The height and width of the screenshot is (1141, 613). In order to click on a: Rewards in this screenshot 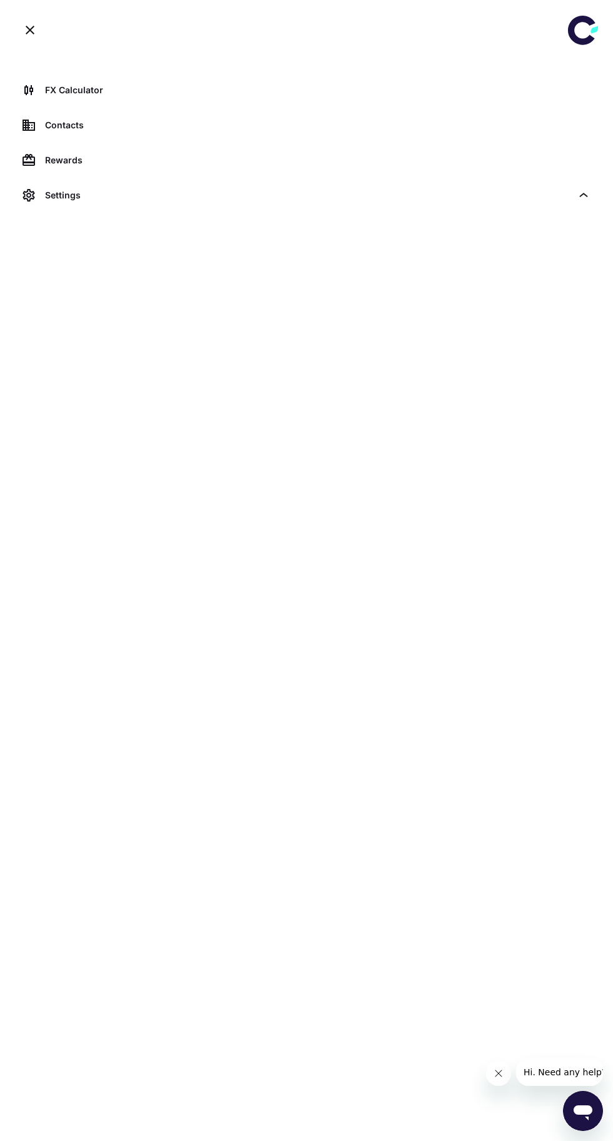, I will do `click(307, 160)`.